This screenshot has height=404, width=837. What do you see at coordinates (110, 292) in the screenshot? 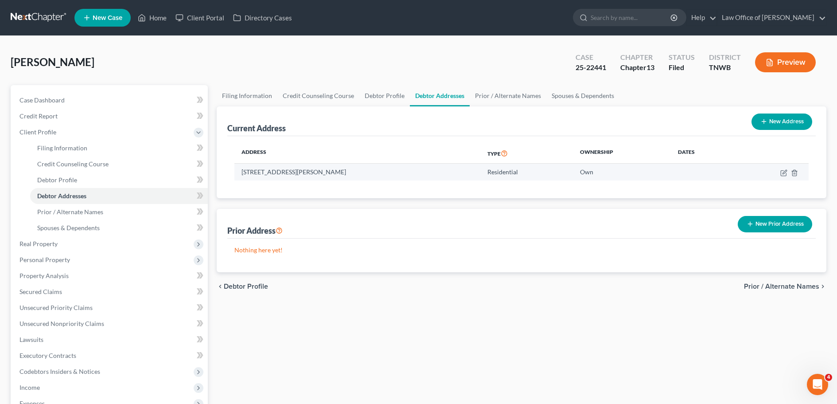
I see `a: Secured Claims` at bounding box center [110, 292].